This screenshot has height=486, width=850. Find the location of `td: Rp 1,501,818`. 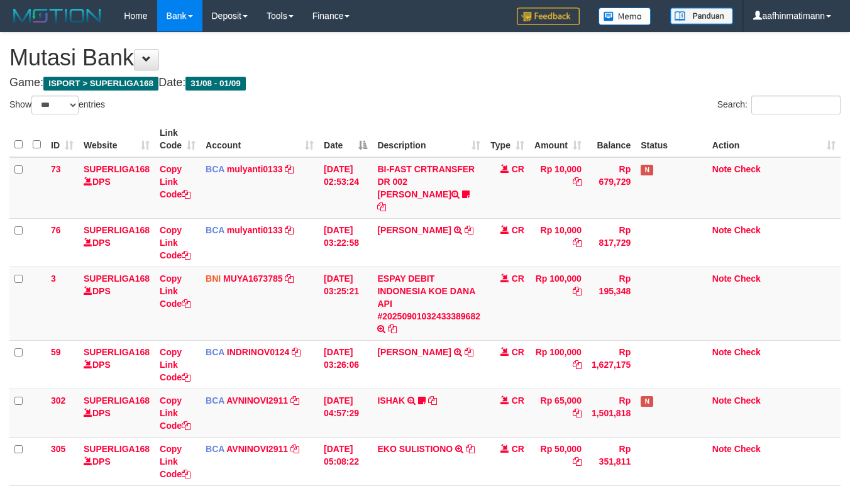

td: Rp 1,501,818 is located at coordinates (611, 412).